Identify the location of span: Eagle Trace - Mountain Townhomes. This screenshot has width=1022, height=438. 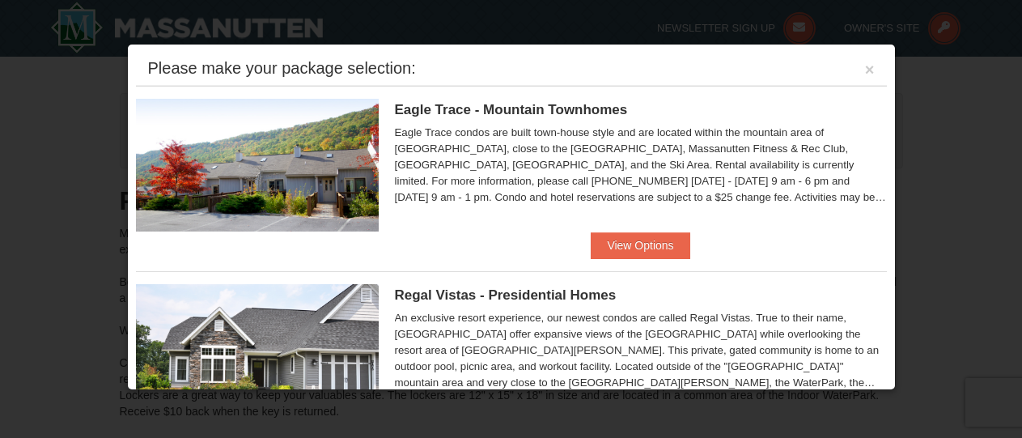
(511, 109).